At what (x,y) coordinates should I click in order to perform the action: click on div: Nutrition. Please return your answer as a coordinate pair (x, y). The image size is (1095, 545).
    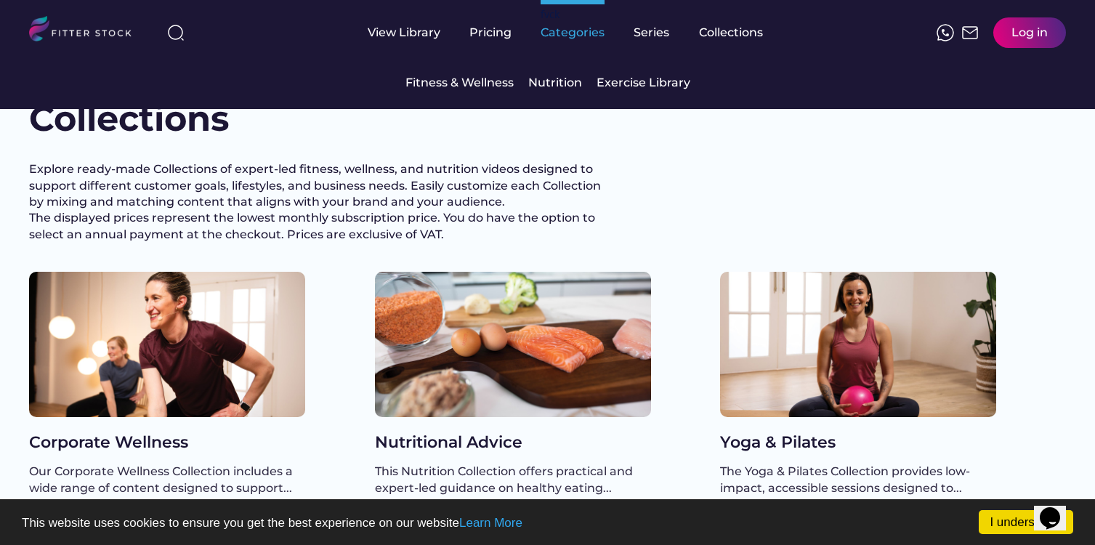
    Looking at the image, I should click on (555, 83).